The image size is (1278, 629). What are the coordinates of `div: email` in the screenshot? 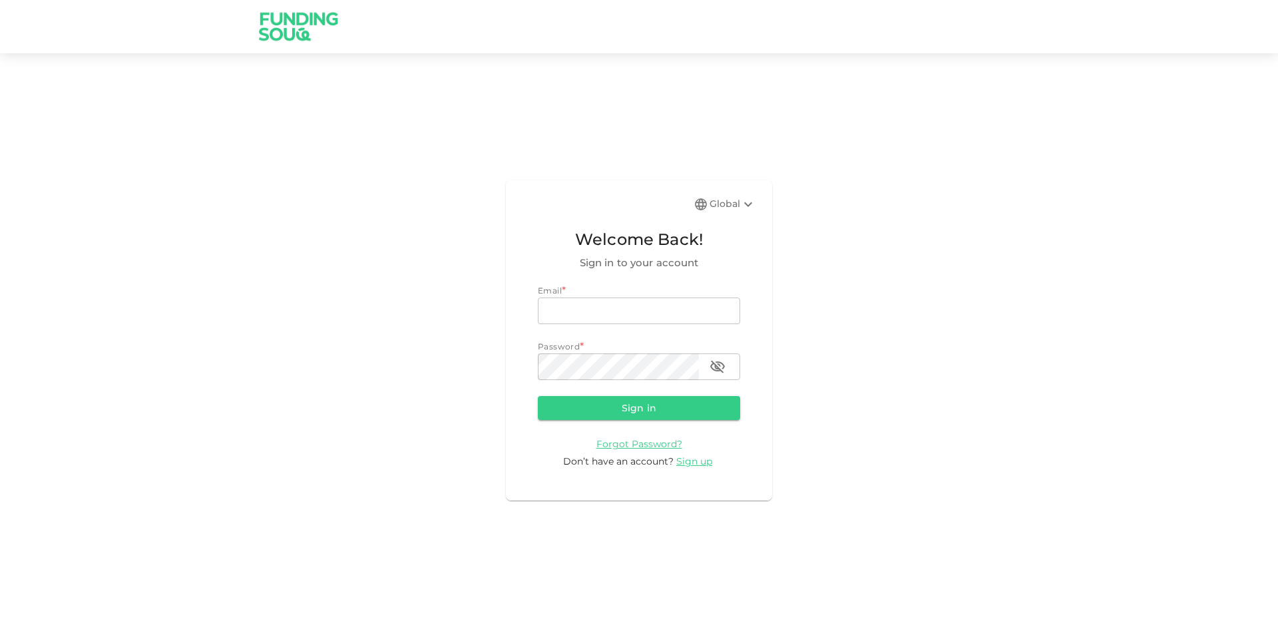 It's located at (639, 311).